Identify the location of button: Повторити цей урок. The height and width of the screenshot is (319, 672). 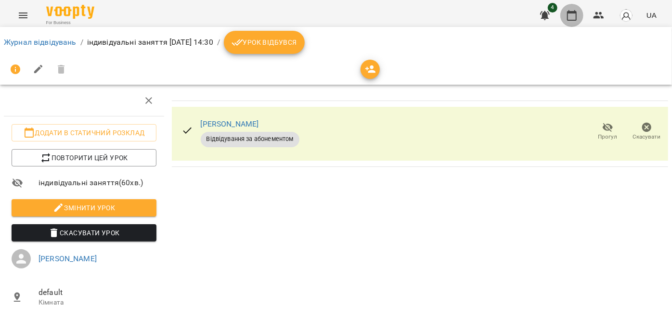
(84, 158).